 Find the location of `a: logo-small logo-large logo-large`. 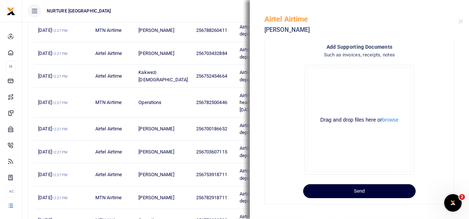

a: logo-small logo-large logo-large is located at coordinates (11, 11).